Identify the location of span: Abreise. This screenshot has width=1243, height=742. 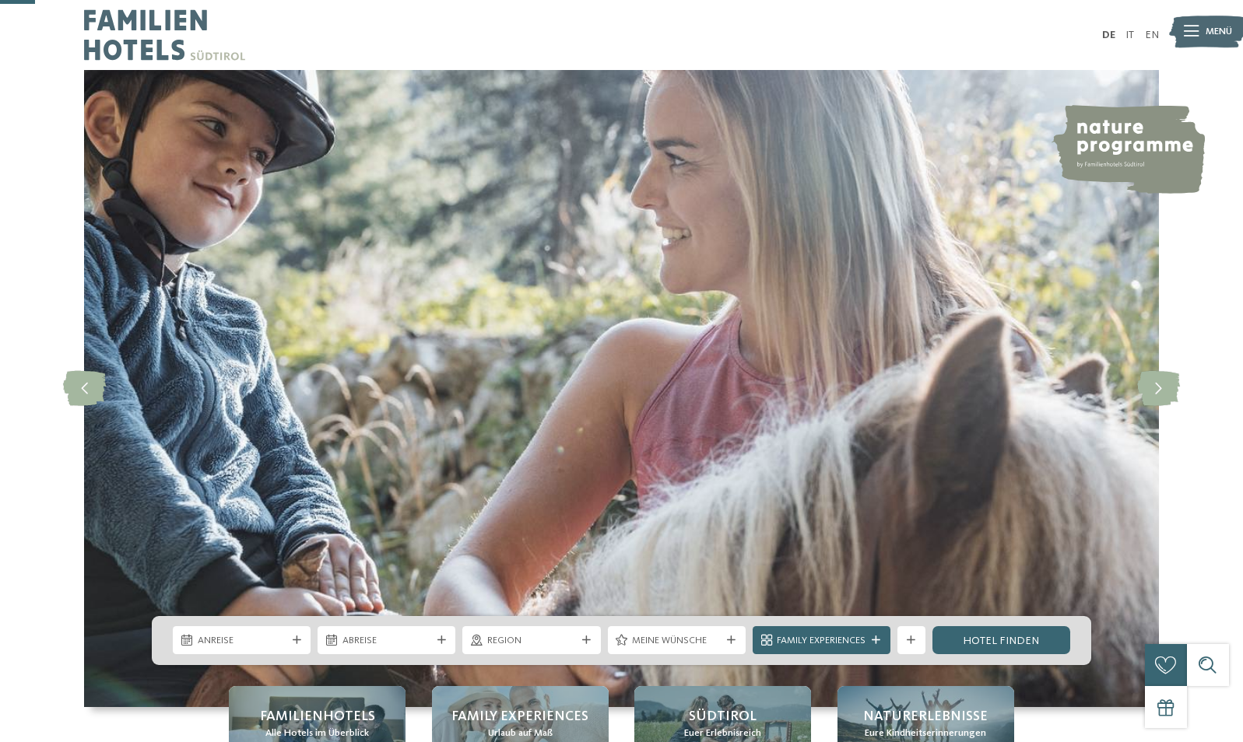
(387, 641).